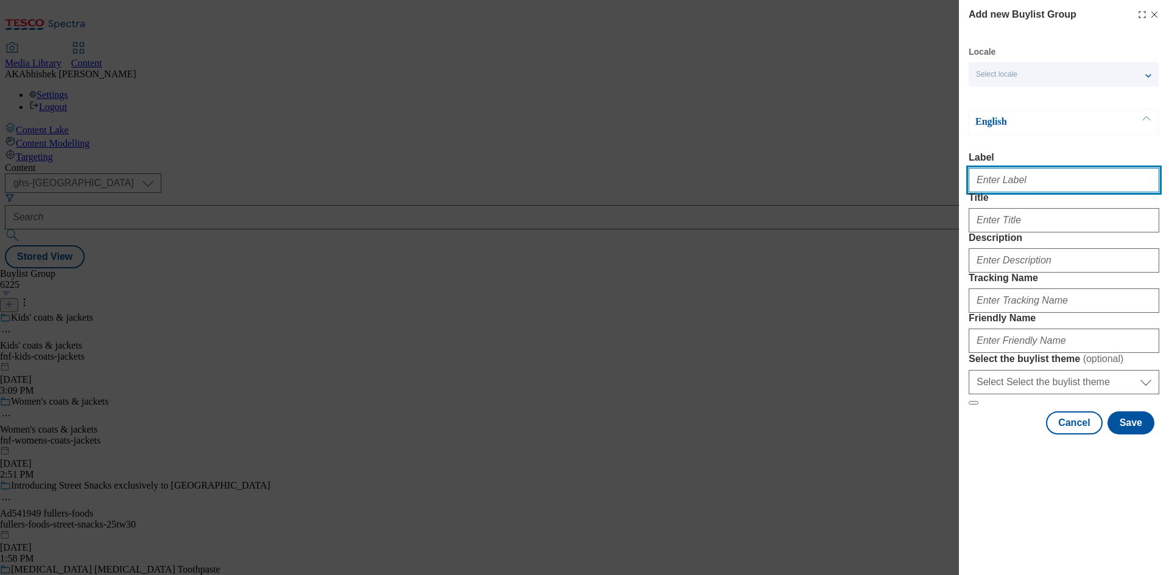  What do you see at coordinates (1064, 198) in the screenshot?
I see `label: Title` at bounding box center [1064, 198].